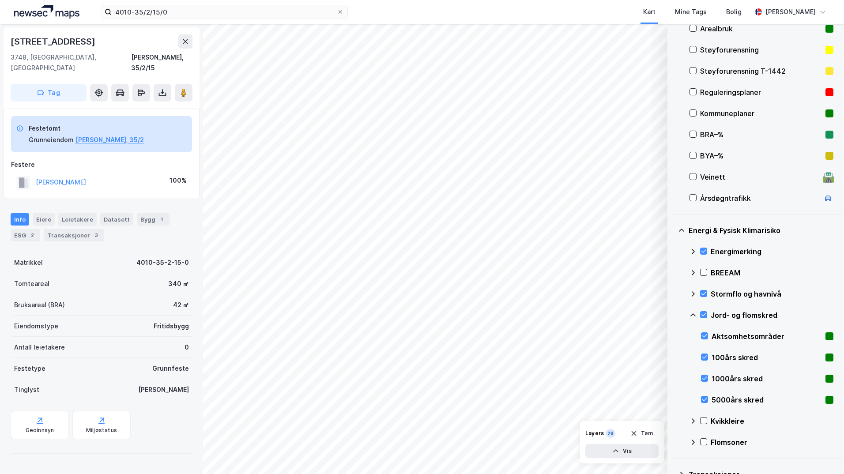  Describe the element at coordinates (767, 358) in the screenshot. I see `div: 100års skred` at that location.